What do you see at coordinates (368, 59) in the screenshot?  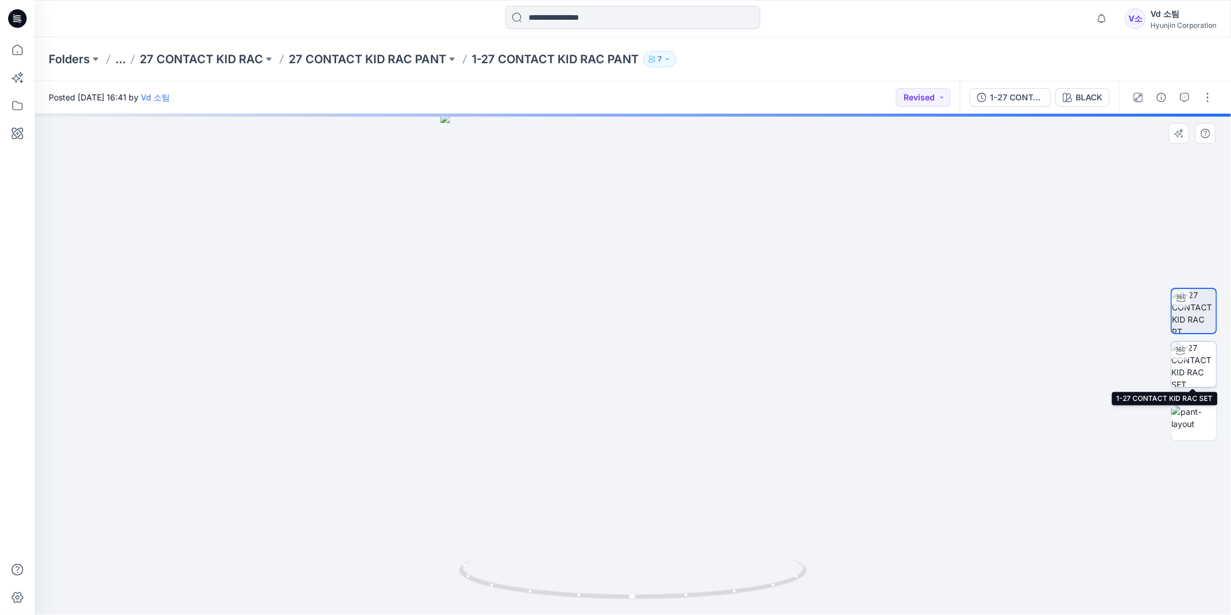 I see `a: 27 CONTACT KID RAC PANT` at bounding box center [368, 59].